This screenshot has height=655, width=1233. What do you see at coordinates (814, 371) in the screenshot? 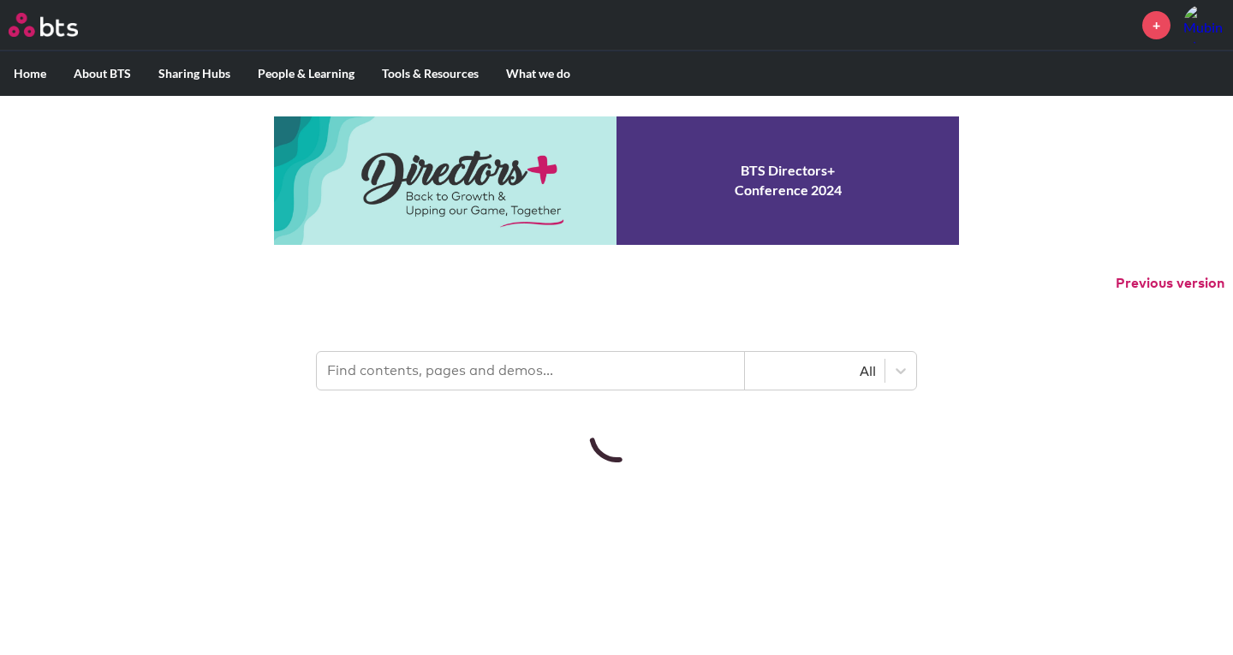
I see `div: All` at bounding box center [814, 371].